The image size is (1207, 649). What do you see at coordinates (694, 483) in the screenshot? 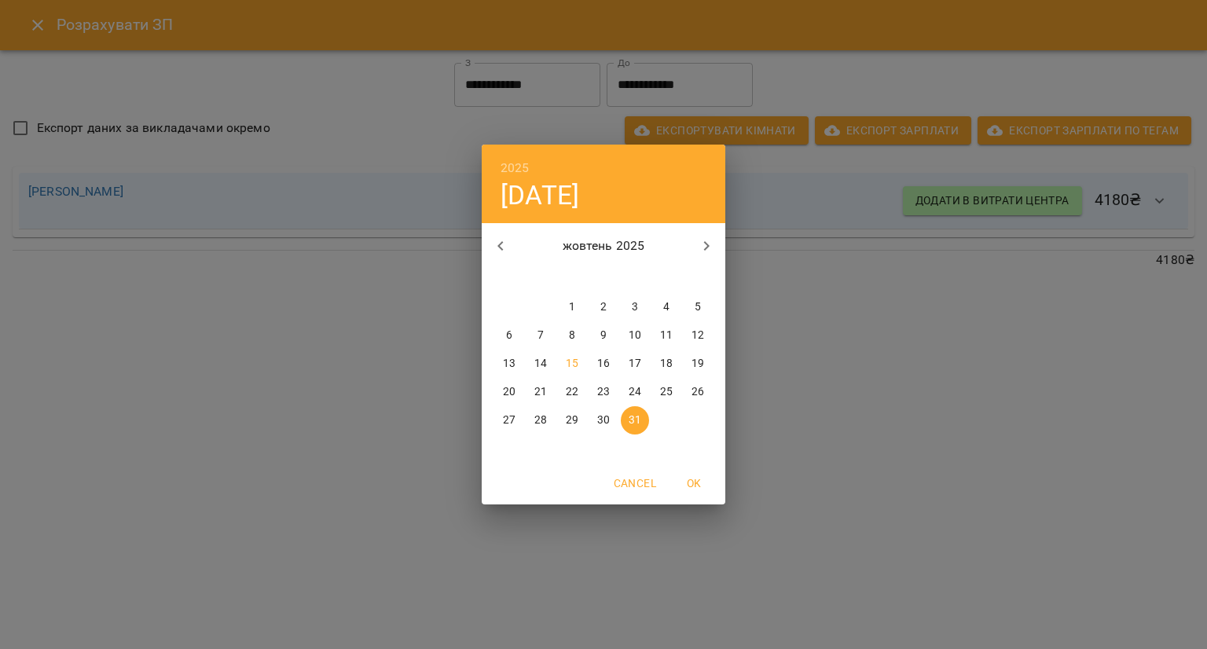
I see `span: OK` at bounding box center [694, 483].